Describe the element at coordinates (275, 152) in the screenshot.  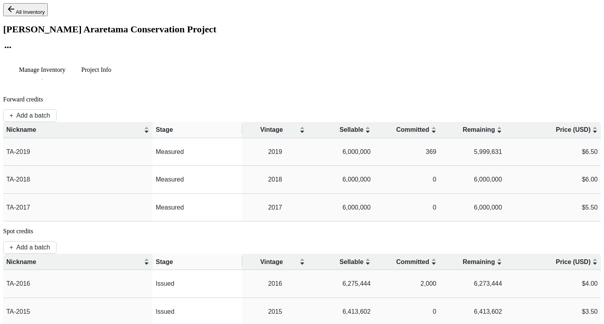
I see `td: 2019` at that location.